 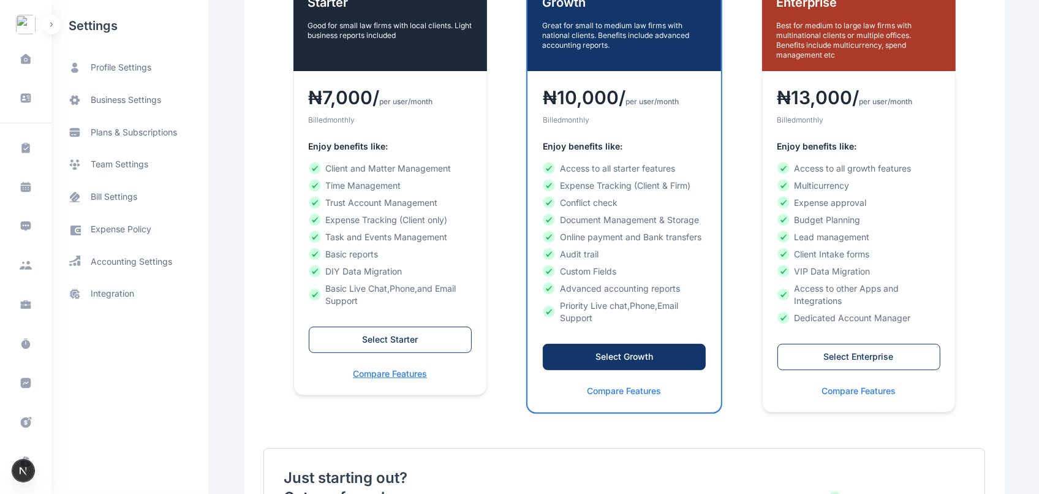 What do you see at coordinates (387, 237) in the screenshot?
I see `span: Task and Events Management` at bounding box center [387, 237].